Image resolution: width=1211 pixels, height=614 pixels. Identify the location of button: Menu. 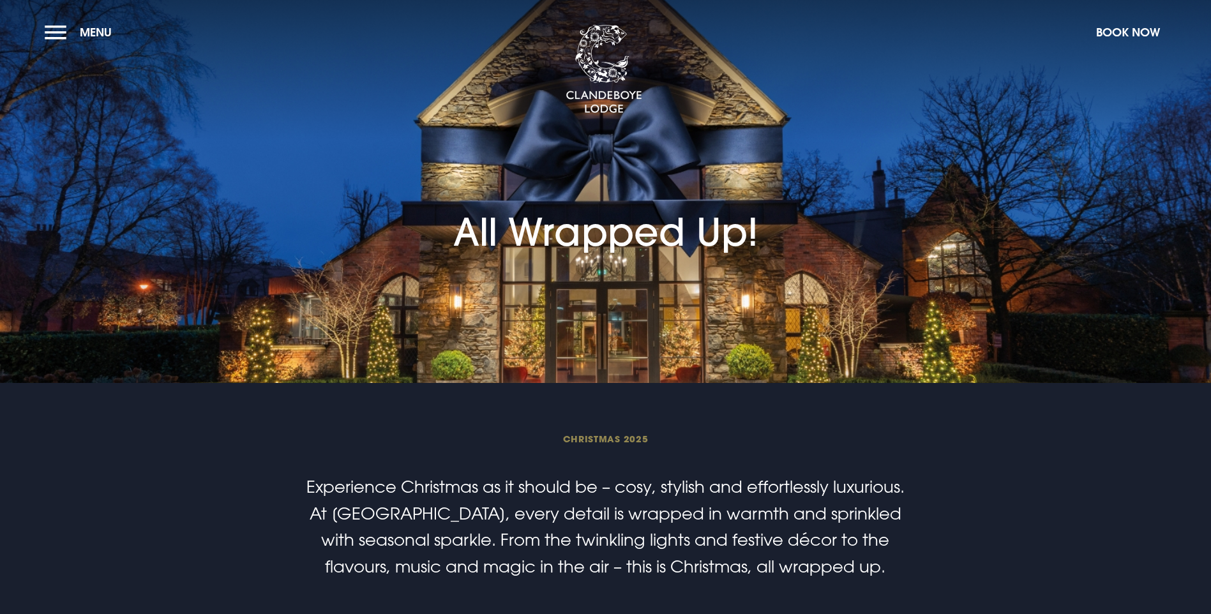
(81, 32).